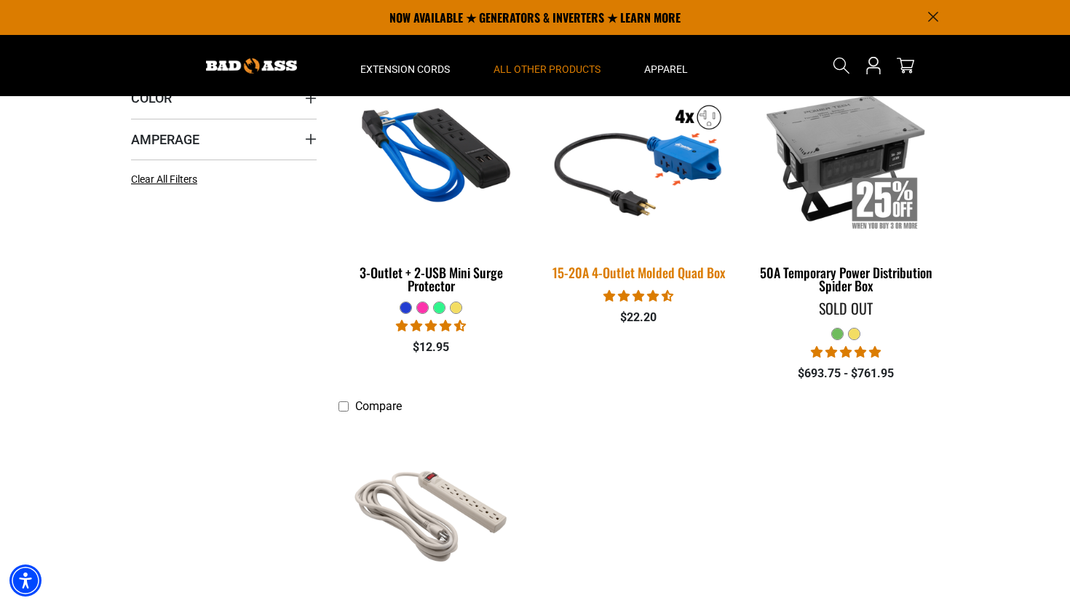 The image size is (1070, 606). Describe the element at coordinates (164, 179) in the screenshot. I see `span: Clear All Filters` at that location.